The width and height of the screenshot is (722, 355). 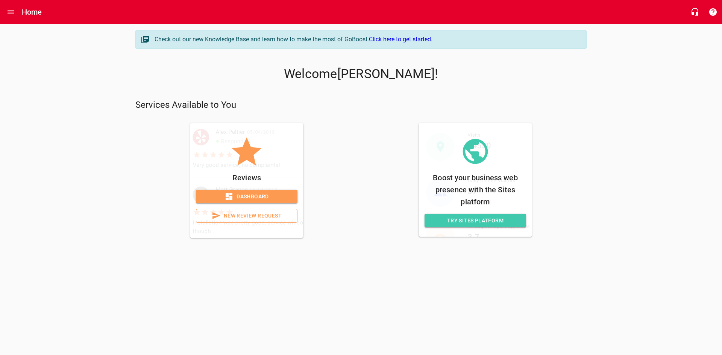 What do you see at coordinates (475, 190) in the screenshot?
I see `p: Boost your business web presence with the Sites platform` at bounding box center [475, 190].